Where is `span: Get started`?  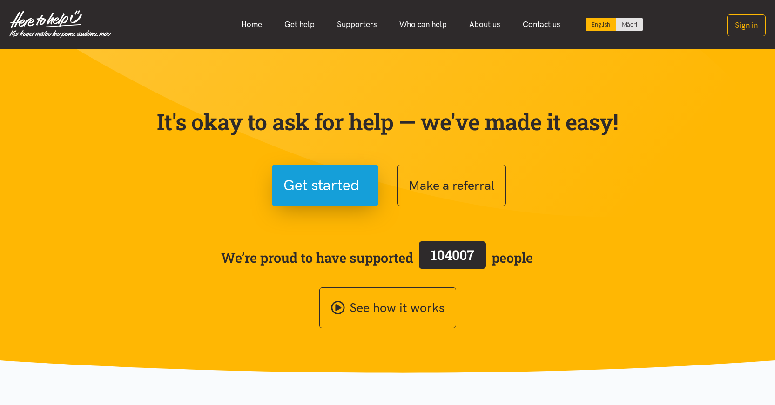
span: Get started is located at coordinates (321, 185).